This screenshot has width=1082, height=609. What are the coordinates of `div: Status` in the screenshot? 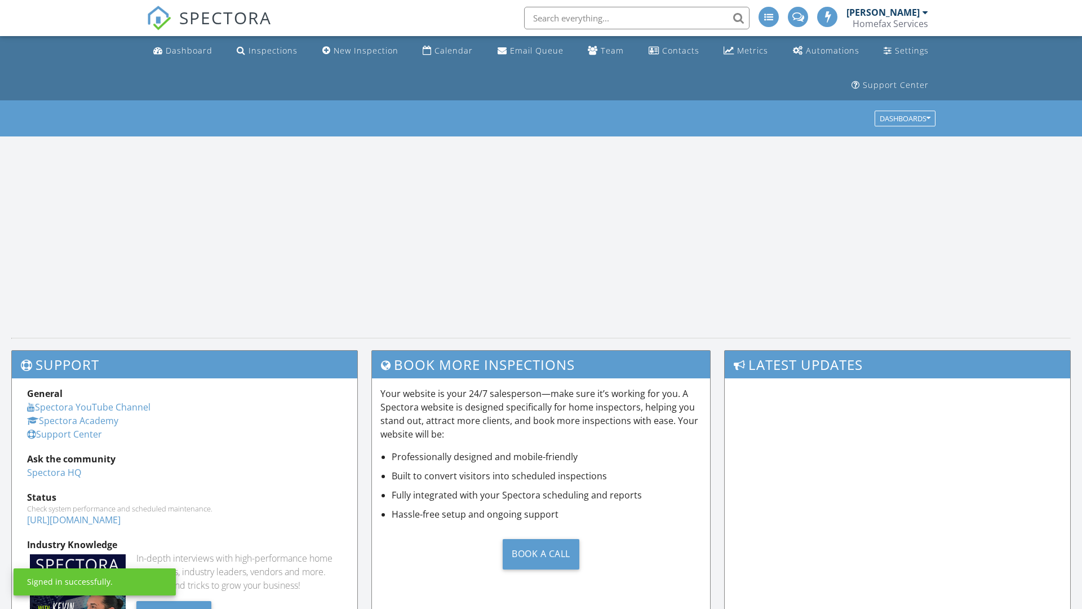 It's located at (184, 497).